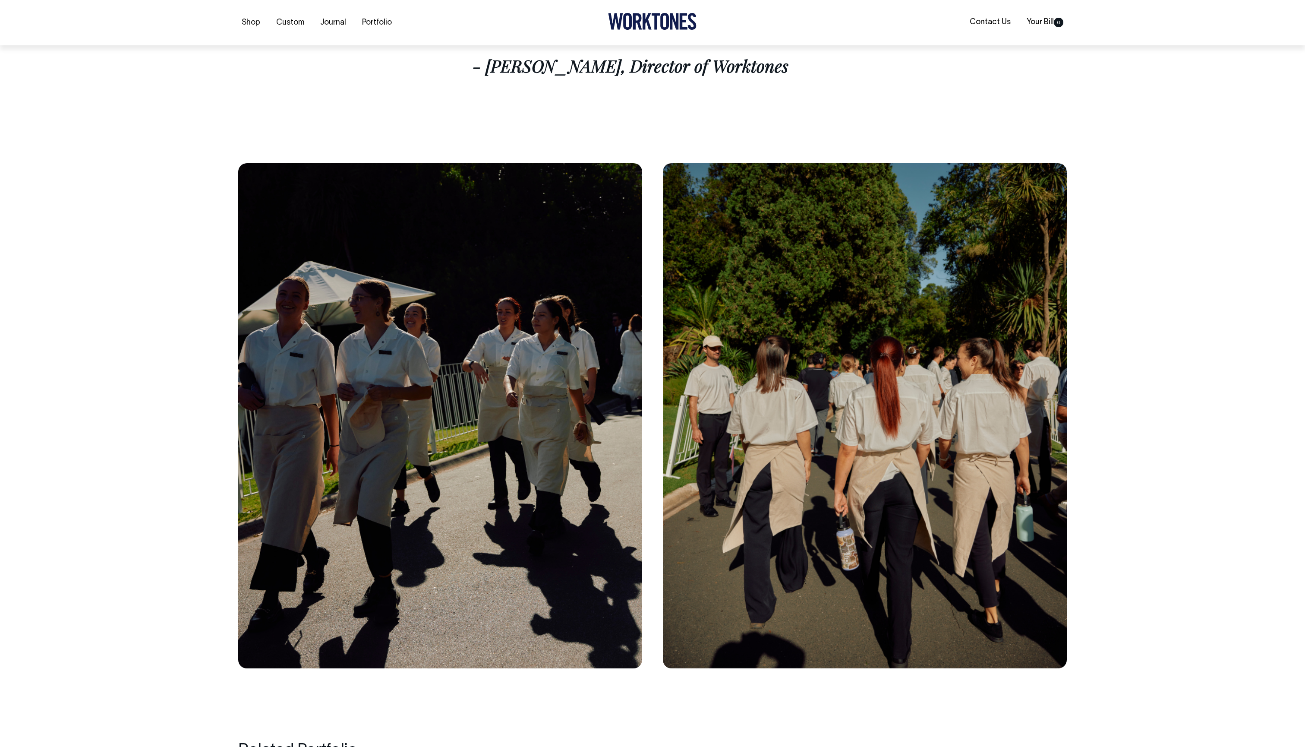  I want to click on a: Contact Us, so click(990, 22).